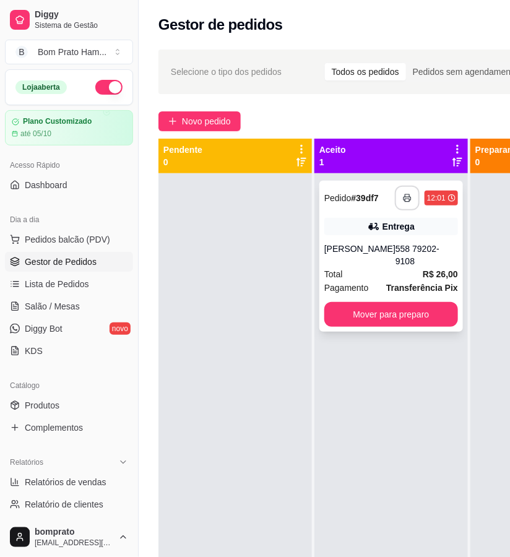 The image size is (510, 557). I want to click on span: Novo pedido, so click(206, 121).